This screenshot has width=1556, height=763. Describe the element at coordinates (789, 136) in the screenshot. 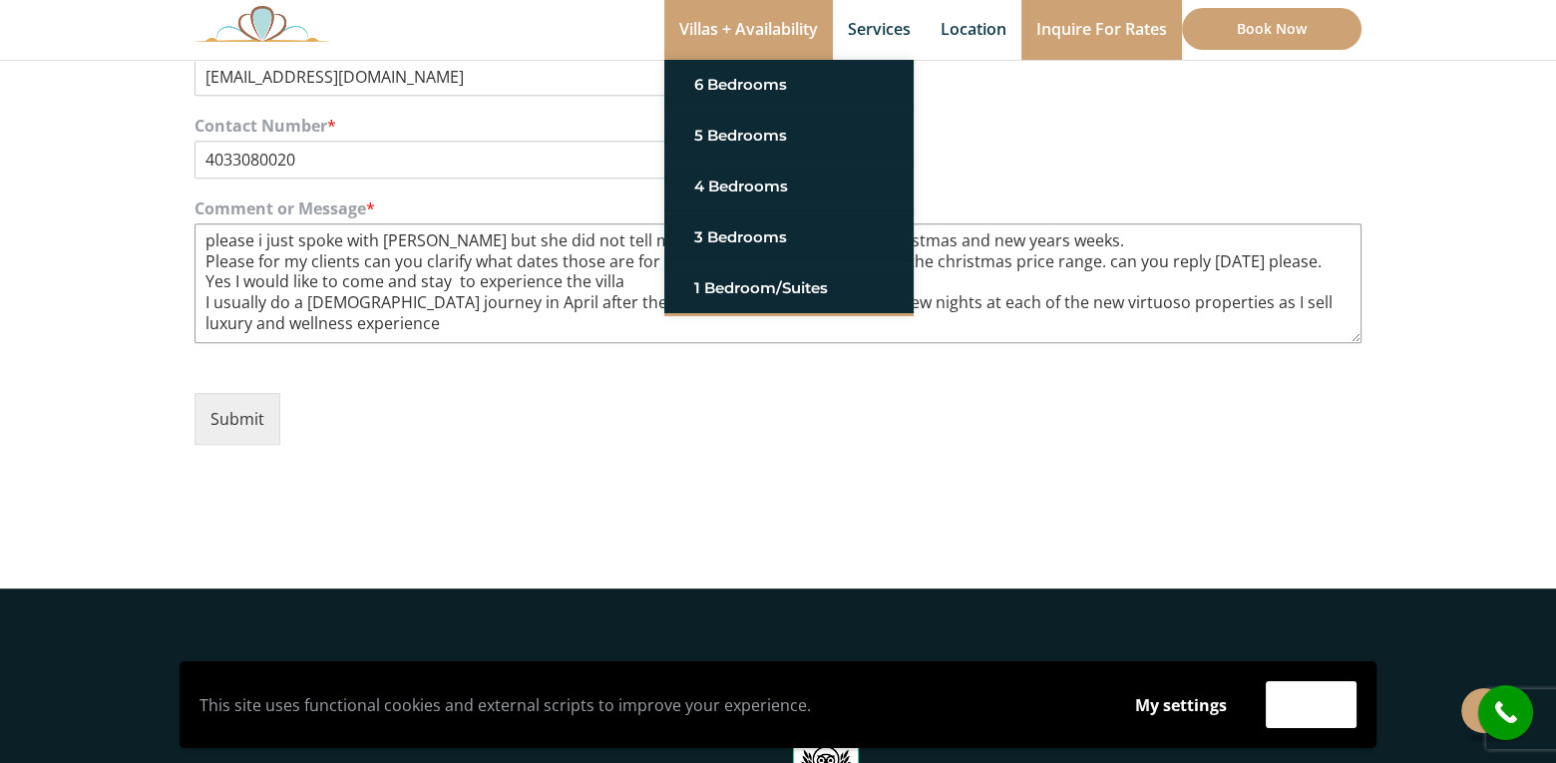

I see `a: 5 Bedrooms` at that location.